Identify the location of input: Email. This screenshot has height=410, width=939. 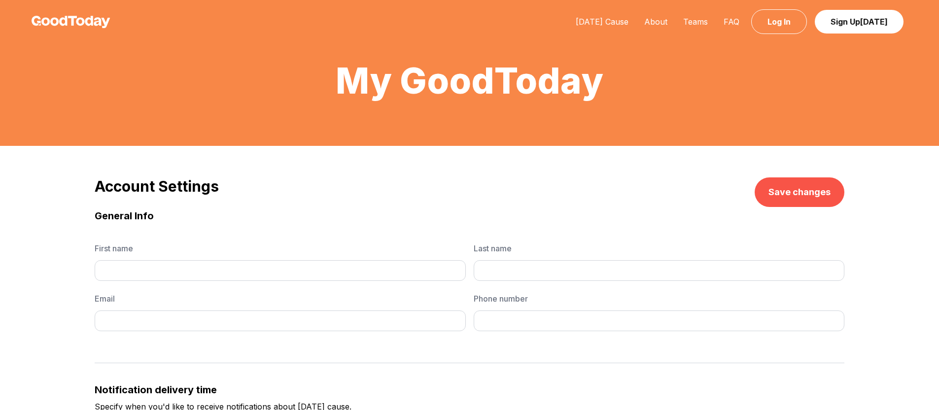
(280, 321).